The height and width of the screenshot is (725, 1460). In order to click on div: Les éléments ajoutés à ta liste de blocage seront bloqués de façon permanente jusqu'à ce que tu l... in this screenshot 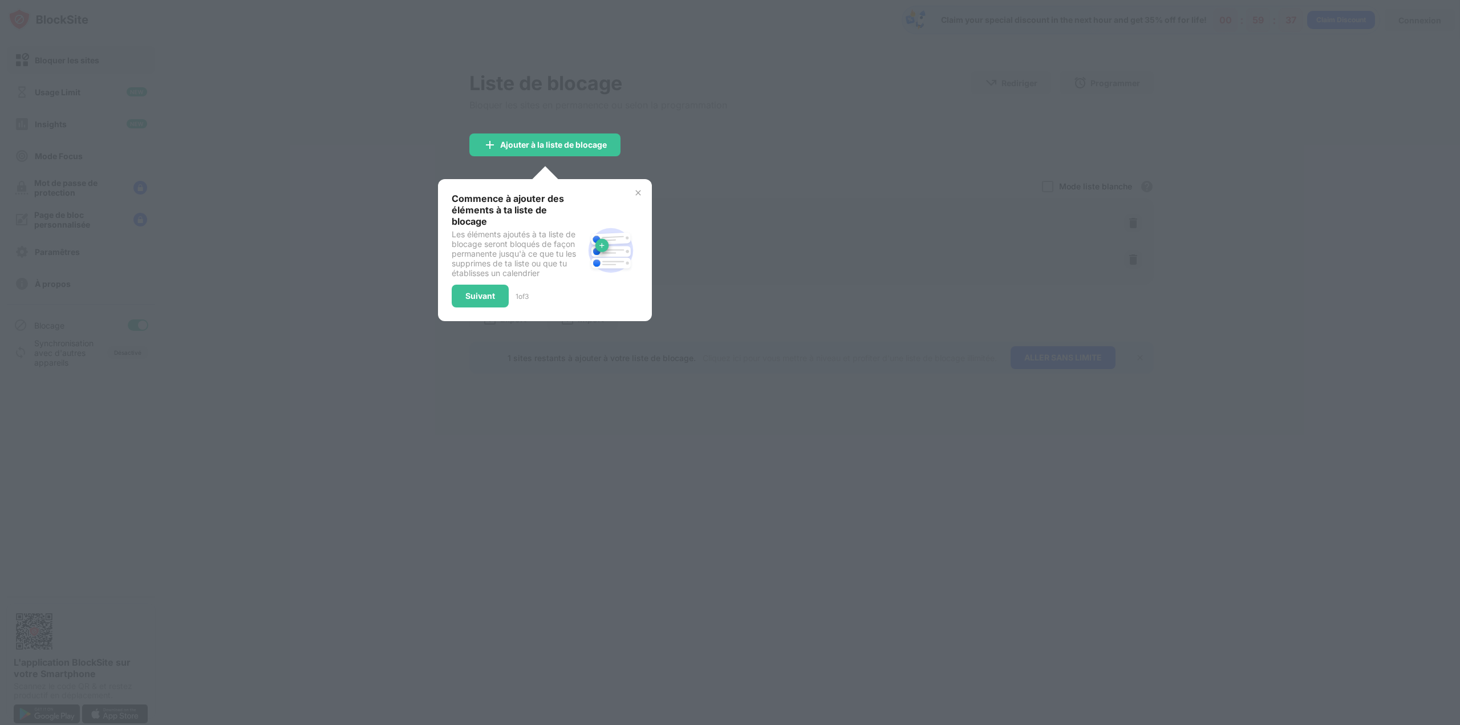, I will do `click(517, 253)`.